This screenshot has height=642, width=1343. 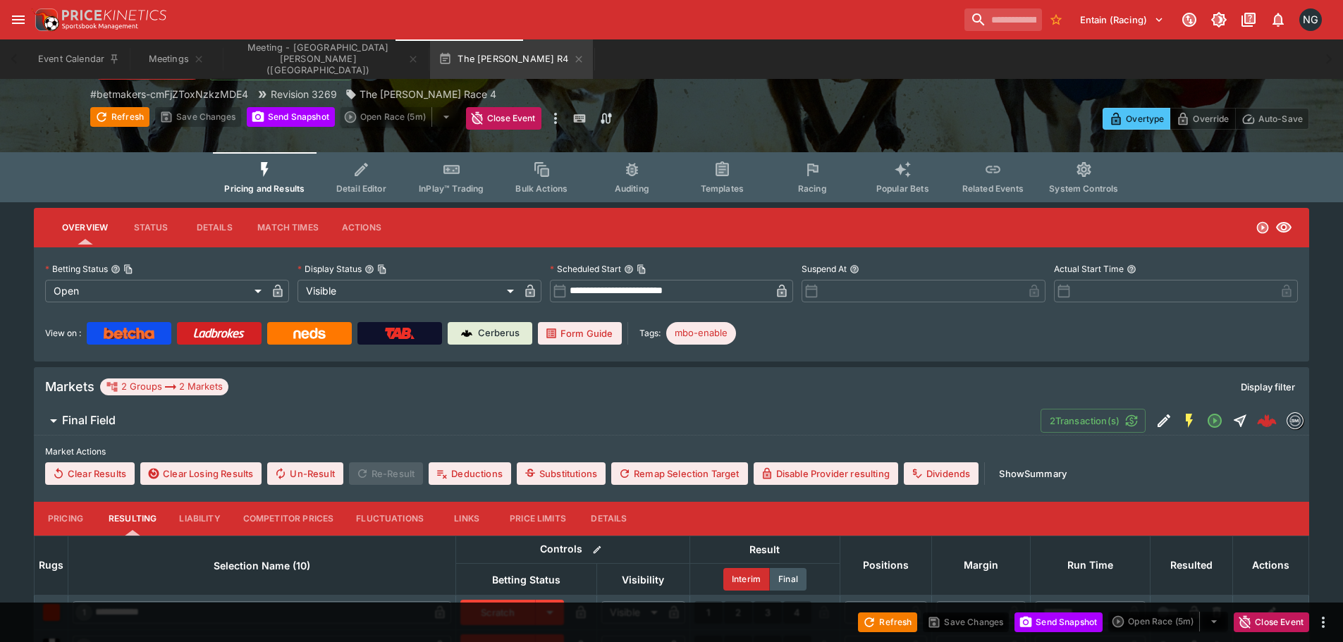 What do you see at coordinates (176, 59) in the screenshot?
I see `button: Meetings` at bounding box center [176, 59].